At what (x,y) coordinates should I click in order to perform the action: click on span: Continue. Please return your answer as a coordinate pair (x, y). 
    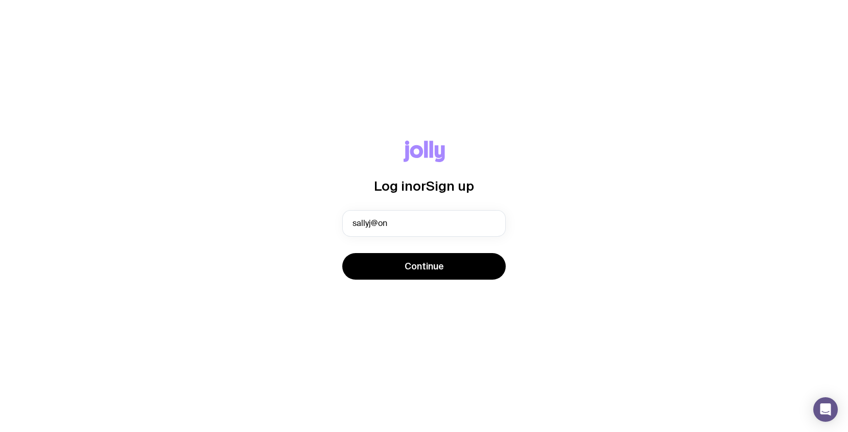
    Looking at the image, I should click on (424, 266).